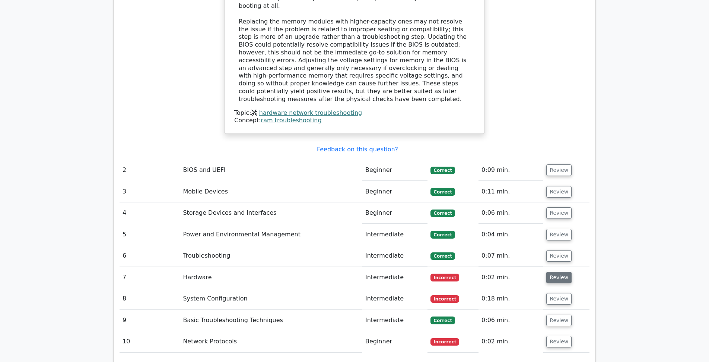  I want to click on td: 8, so click(150, 298).